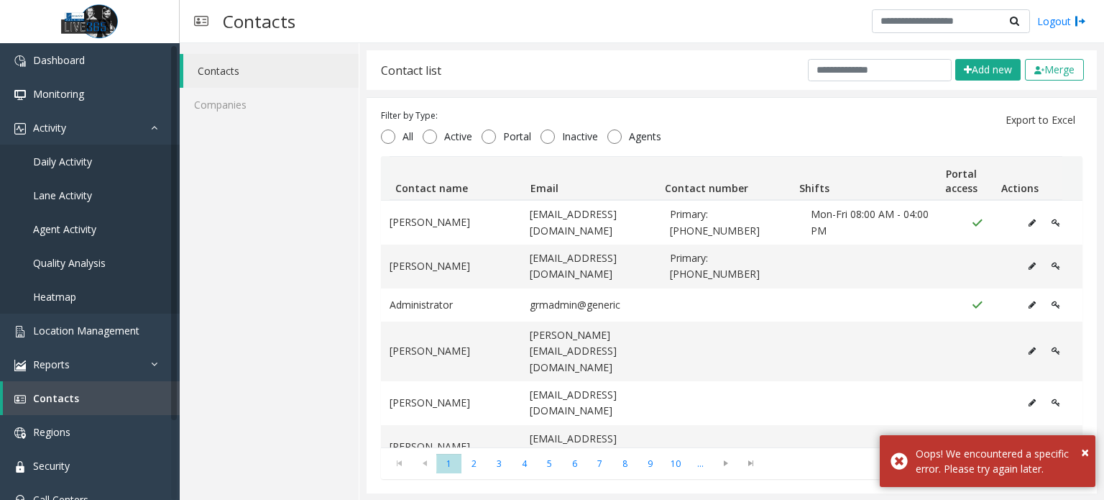 Image resolution: width=1104 pixels, height=500 pixels. I want to click on div: Data table, so click(732, 301).